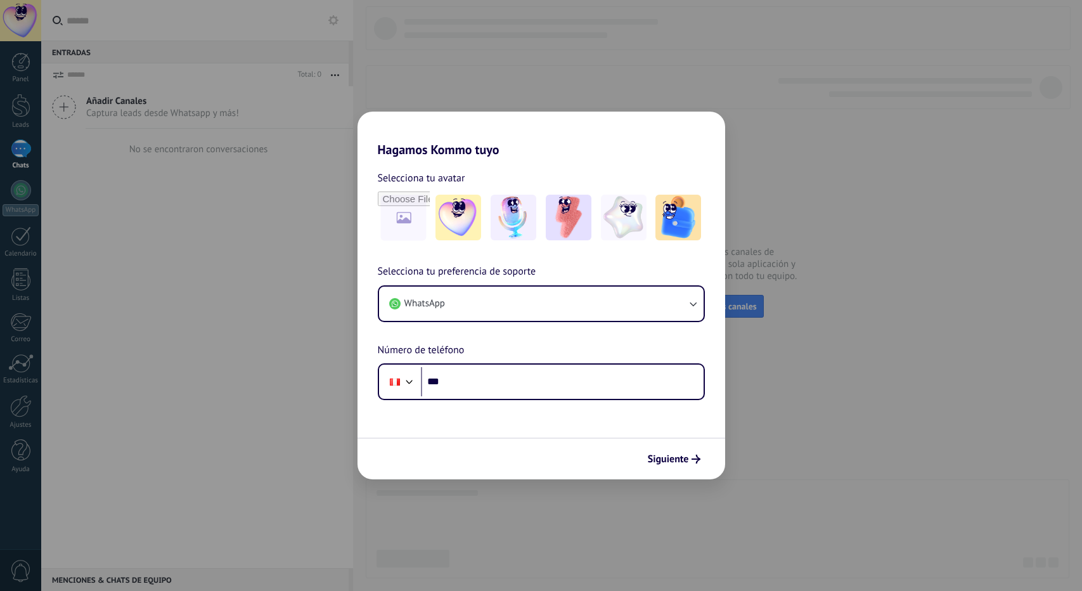 The image size is (1082, 591). I want to click on button: Siguiente, so click(674, 459).